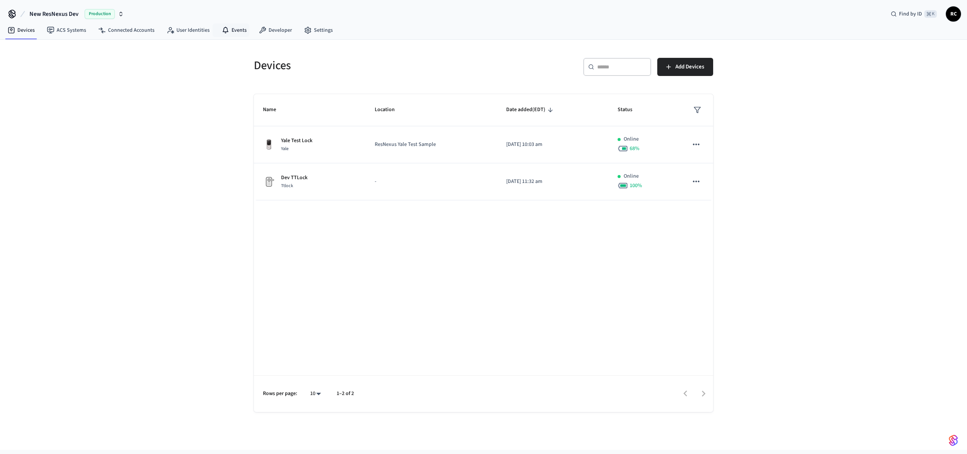 This screenshot has height=454, width=967. What do you see at coordinates (685, 67) in the screenshot?
I see `button: Add Devices` at bounding box center [685, 67].